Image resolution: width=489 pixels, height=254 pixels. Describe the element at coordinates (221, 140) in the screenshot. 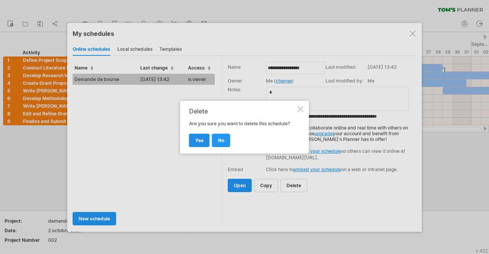

I see `a: no` at that location.